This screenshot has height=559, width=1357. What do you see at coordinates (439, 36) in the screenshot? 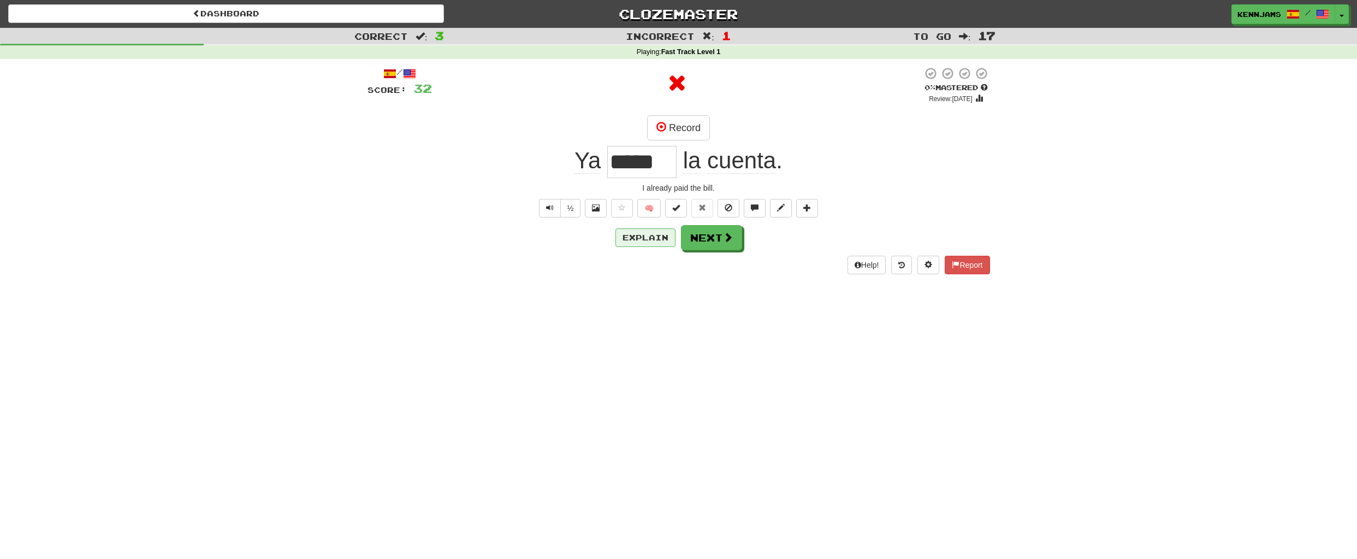
I see `span: 3` at bounding box center [439, 36].